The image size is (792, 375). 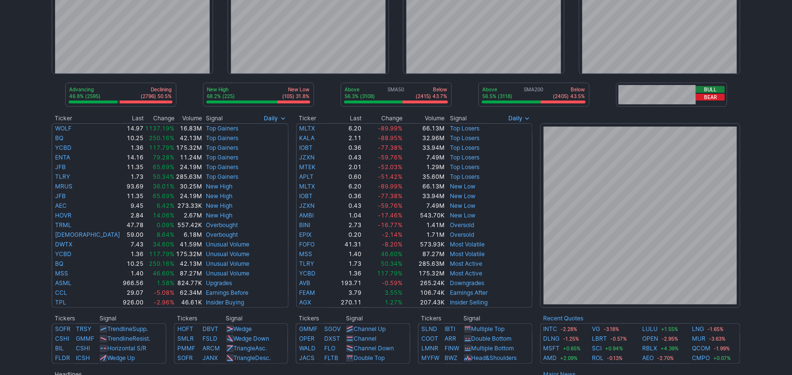 What do you see at coordinates (133, 264) in the screenshot?
I see `td: 10.25` at bounding box center [133, 264].